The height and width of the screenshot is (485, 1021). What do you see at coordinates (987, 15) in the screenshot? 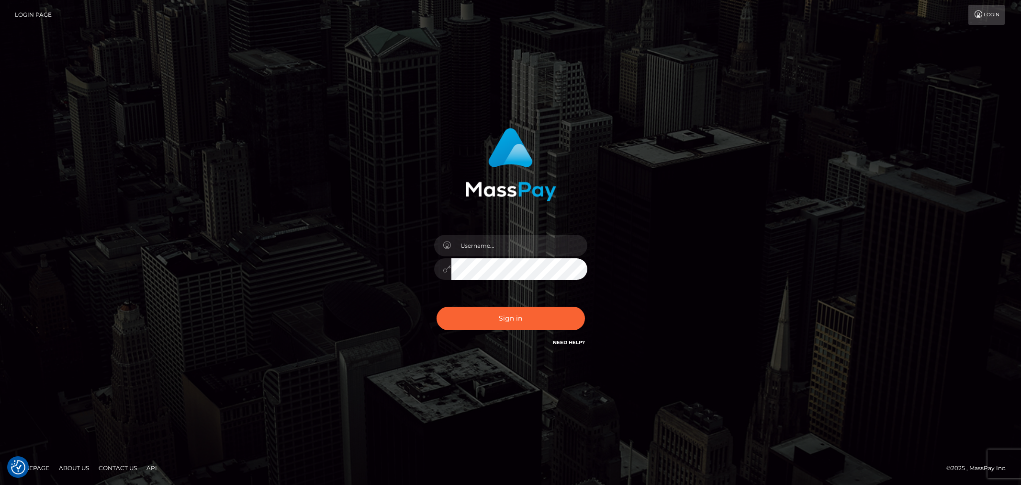
I see `a: Login` at bounding box center [987, 15].